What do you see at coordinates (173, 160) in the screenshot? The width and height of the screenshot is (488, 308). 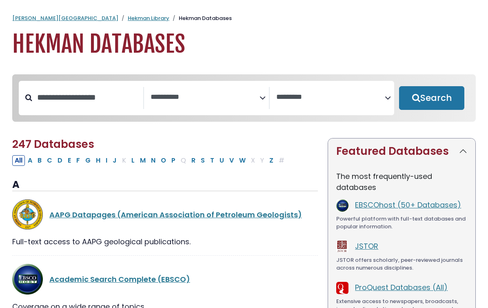 I see `button: Filter Results P` at bounding box center [173, 160].